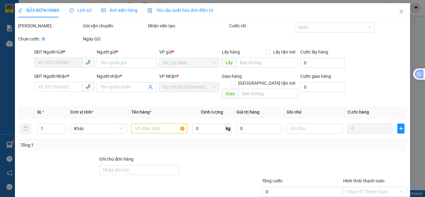 Image resolution: width=425 pixels, height=197 pixels. What do you see at coordinates (104, 10) in the screenshot?
I see `span: picture` at bounding box center [104, 10].